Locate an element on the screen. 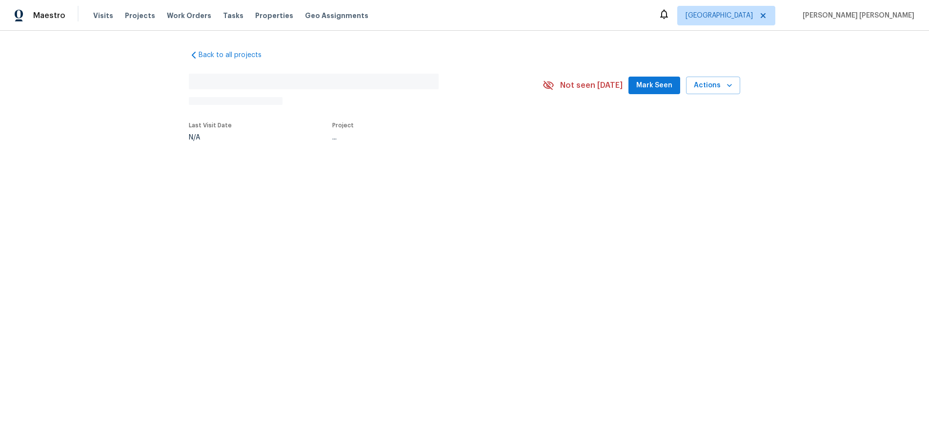 This screenshot has width=929, height=441. span: Work Orders is located at coordinates (189, 16).